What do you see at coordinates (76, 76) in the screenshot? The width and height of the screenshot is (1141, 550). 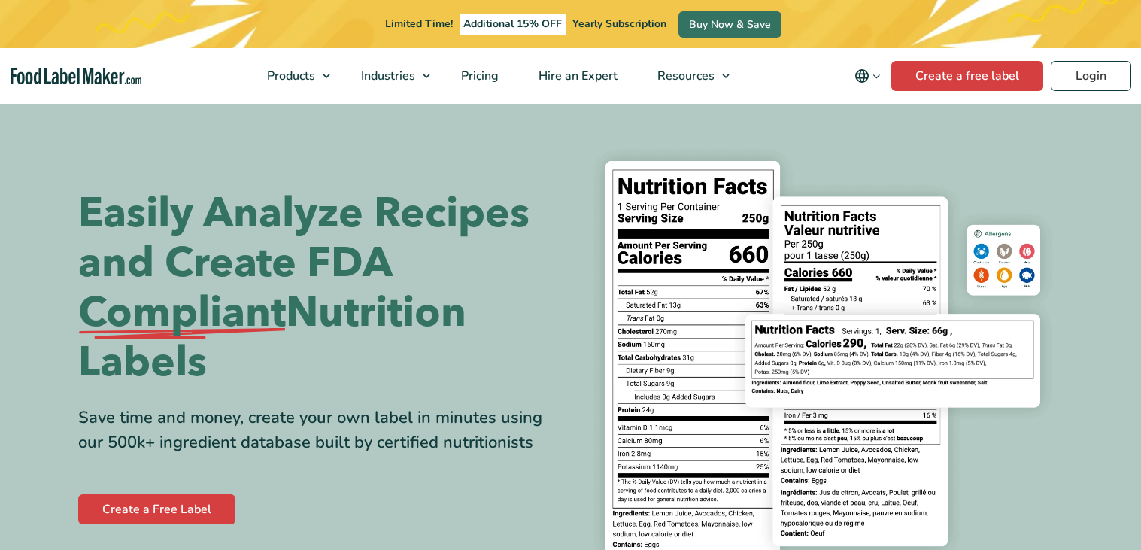 I see `a: Food Label Maker homepage` at bounding box center [76, 76].